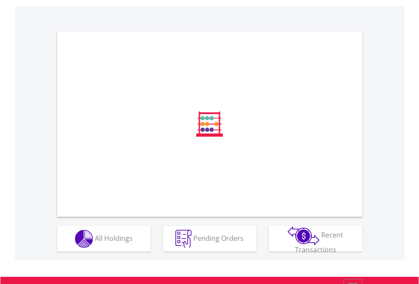  I want to click on span: All Holdings, so click(113, 238).